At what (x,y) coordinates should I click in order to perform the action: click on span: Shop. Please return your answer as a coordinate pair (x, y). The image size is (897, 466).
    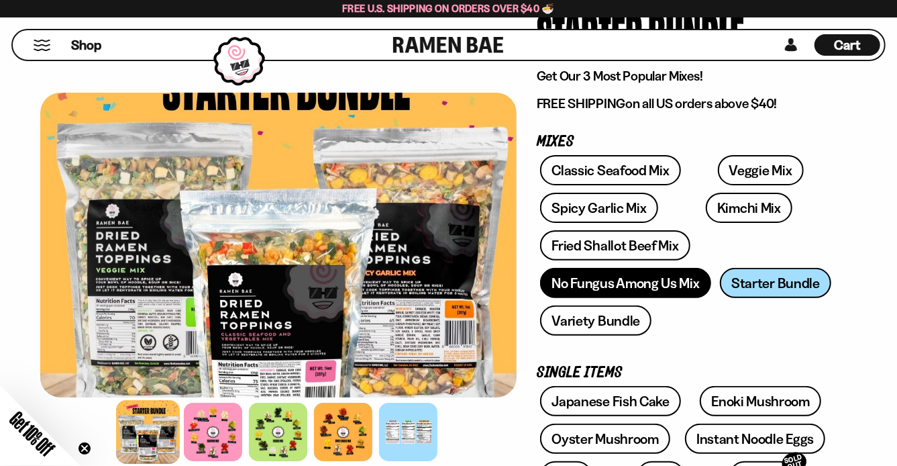
    Looking at the image, I should click on (86, 45).